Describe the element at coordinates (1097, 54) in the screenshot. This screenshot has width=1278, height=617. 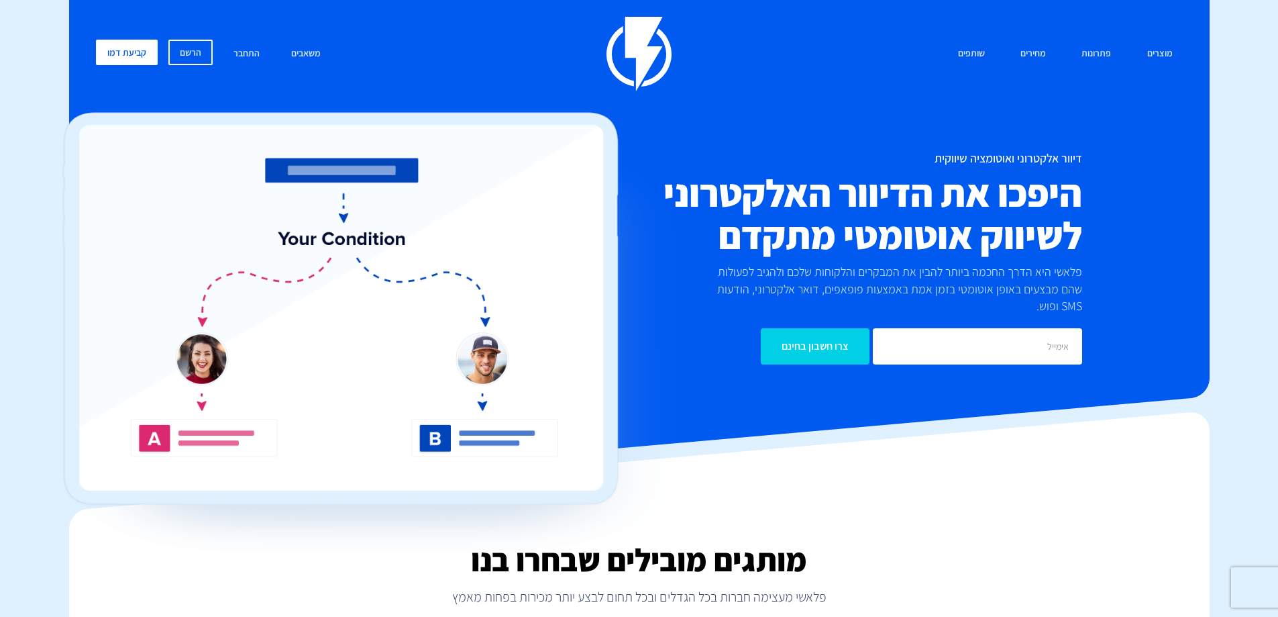
I see `a: פתרונות` at that location.